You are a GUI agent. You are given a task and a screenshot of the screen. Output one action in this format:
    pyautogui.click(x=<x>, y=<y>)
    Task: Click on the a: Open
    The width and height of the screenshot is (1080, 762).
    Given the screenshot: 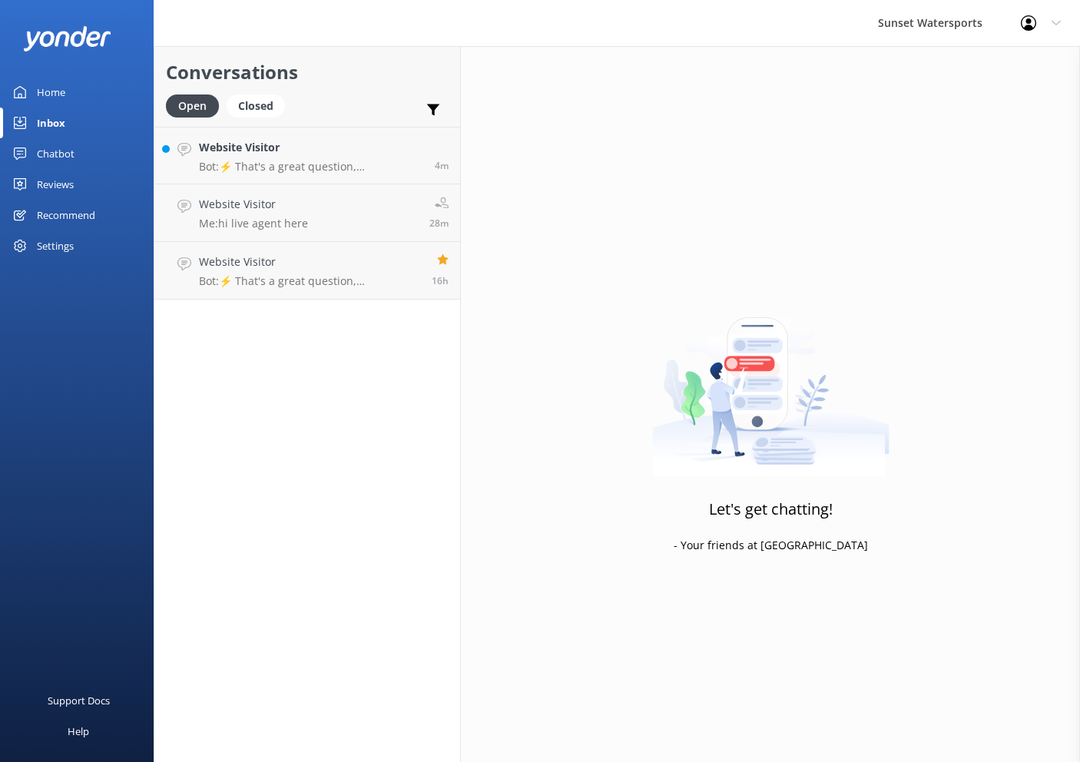 What is the action you would take?
    pyautogui.click(x=196, y=105)
    